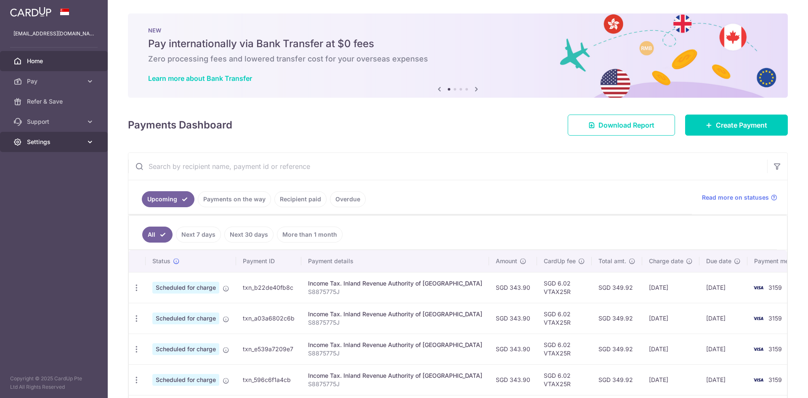 The image size is (808, 398). I want to click on th: Payment ID, so click(268, 261).